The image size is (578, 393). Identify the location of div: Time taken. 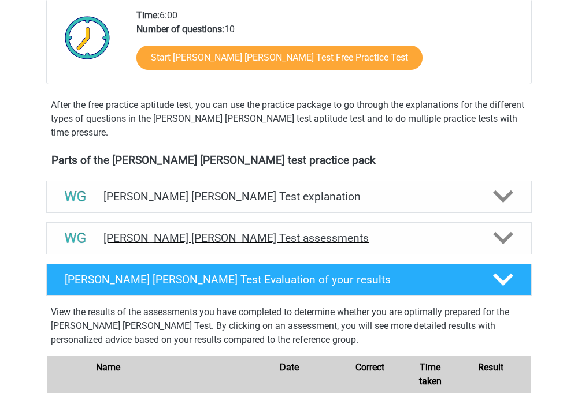
(430, 375).